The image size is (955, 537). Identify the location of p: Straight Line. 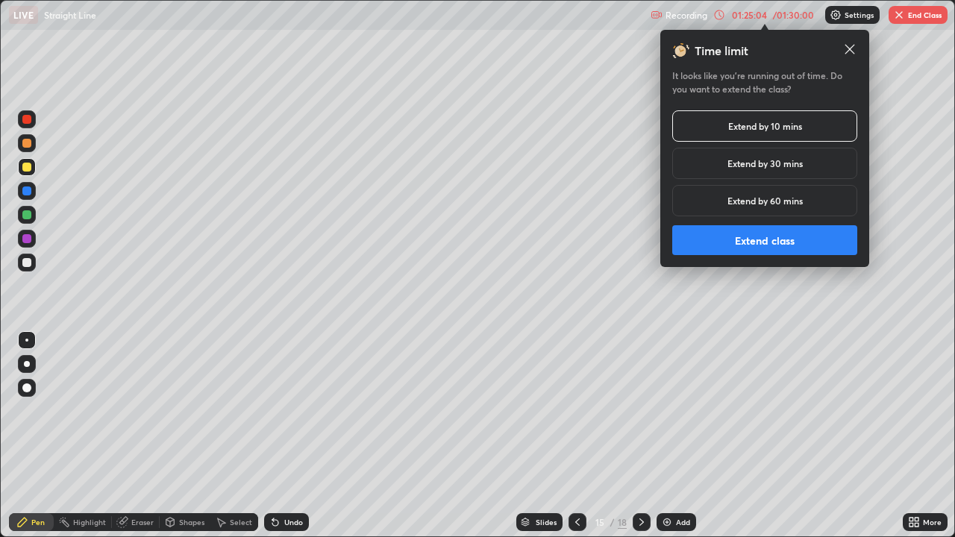
(70, 15).